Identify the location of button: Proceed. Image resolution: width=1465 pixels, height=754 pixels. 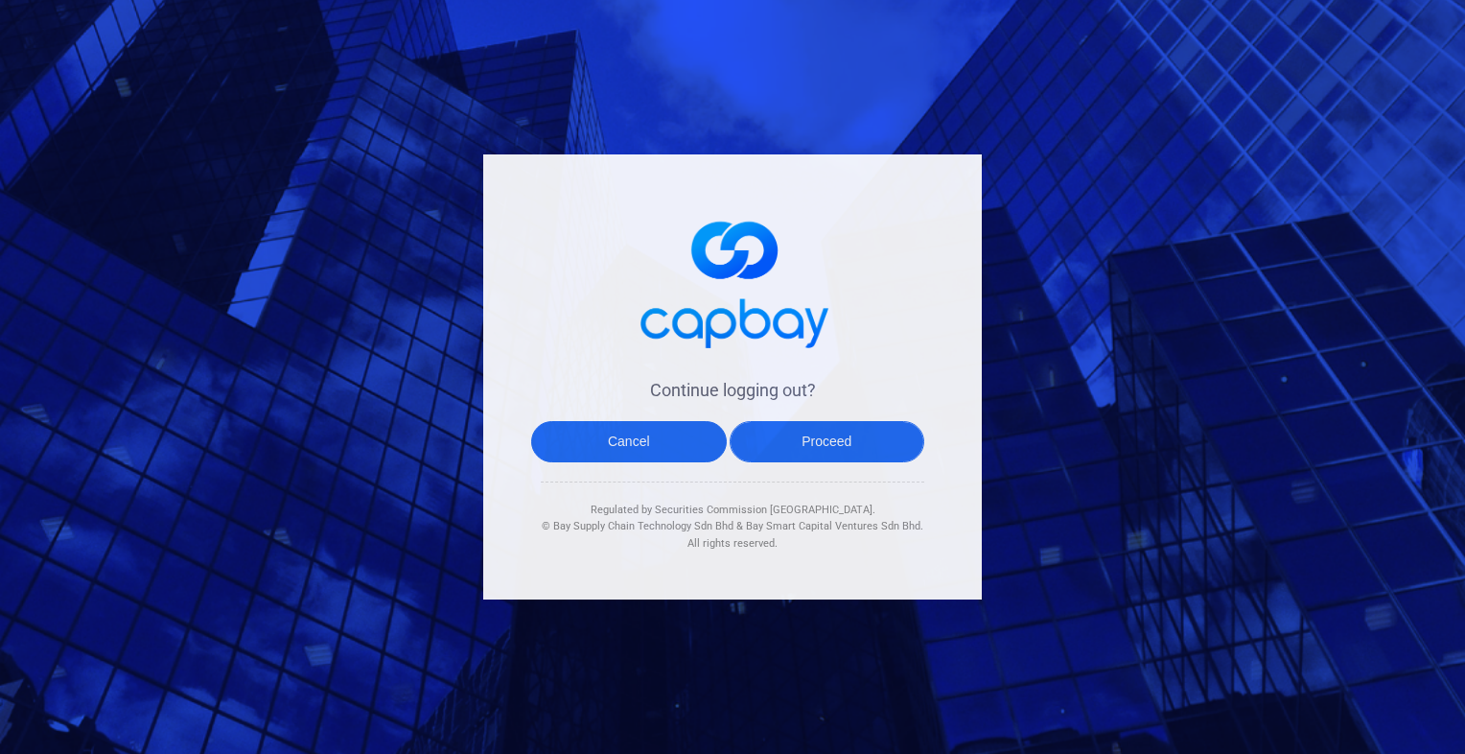
(828, 441).